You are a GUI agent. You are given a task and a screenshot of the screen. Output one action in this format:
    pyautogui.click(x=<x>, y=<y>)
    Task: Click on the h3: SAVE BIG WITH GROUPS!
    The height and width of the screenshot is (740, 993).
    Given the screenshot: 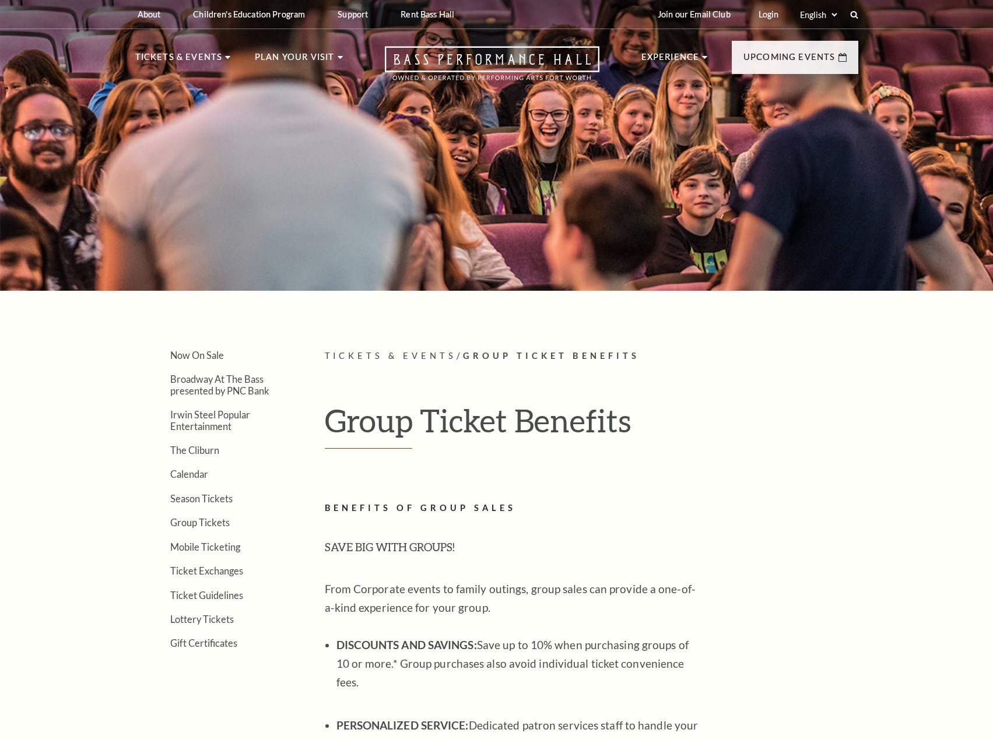 What is the action you would take?
    pyautogui.click(x=514, y=557)
    